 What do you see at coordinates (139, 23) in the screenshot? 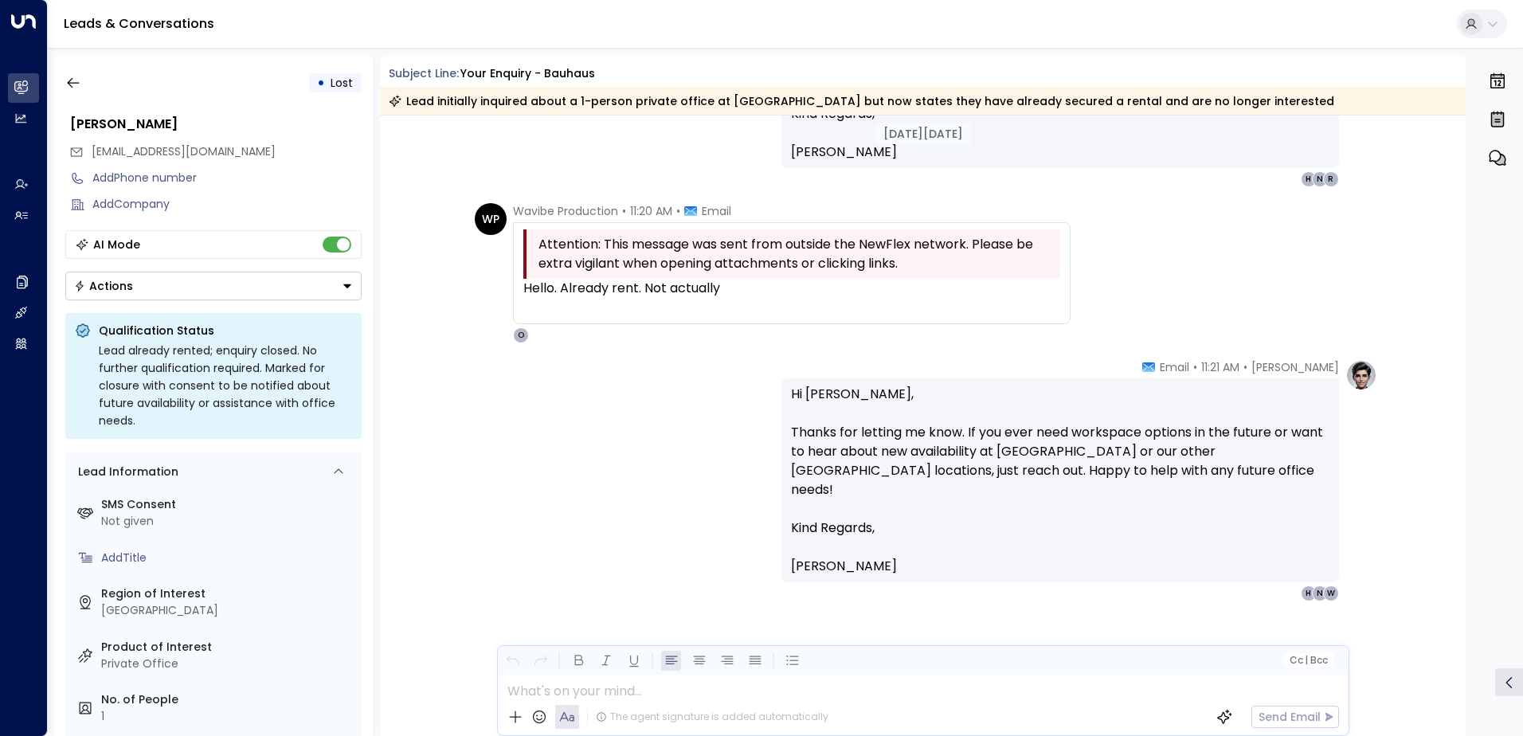
I see `a: Leads & Conversations` at bounding box center [139, 23].